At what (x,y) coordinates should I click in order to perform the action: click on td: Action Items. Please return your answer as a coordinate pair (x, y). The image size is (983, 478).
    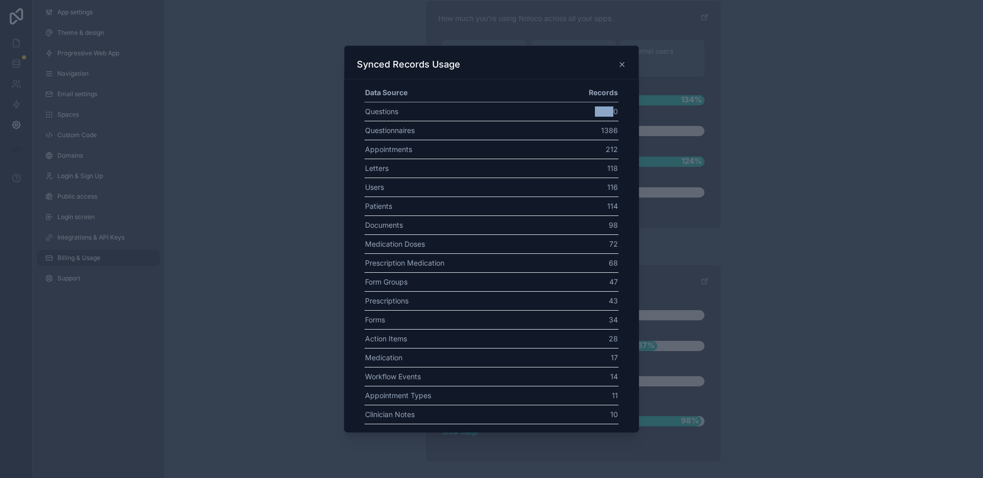
    Looking at the image, I should click on (457, 339).